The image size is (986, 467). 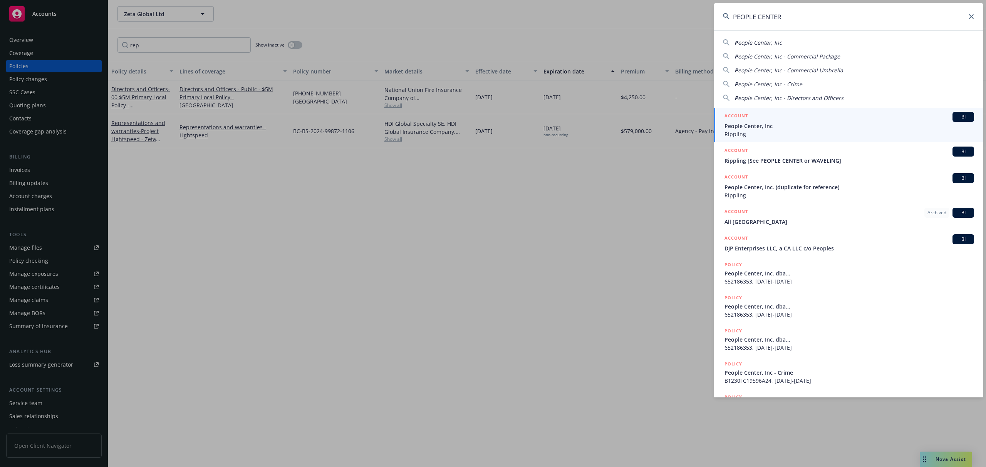 What do you see at coordinates (849, 373) in the screenshot?
I see `span: People Center, Inc - Crime` at bounding box center [849, 373].